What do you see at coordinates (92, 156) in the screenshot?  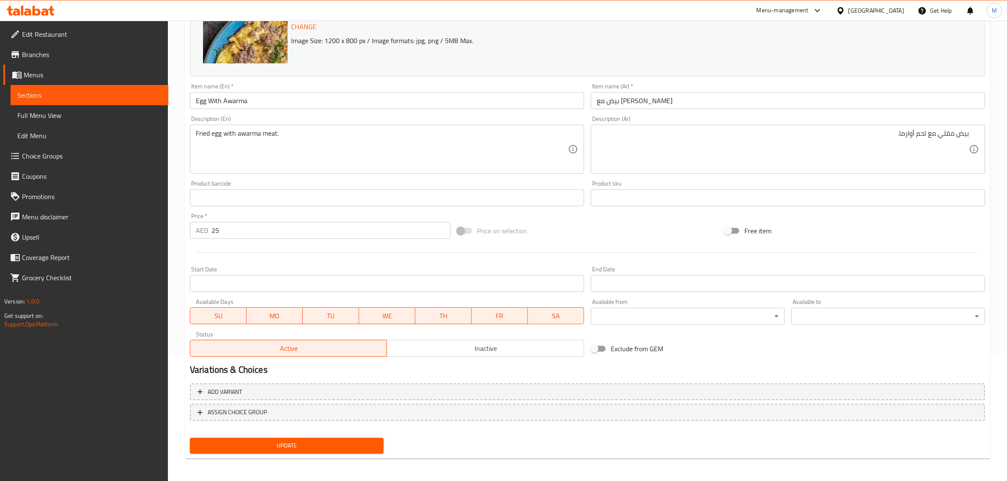 I see `span: Choice Groups` at bounding box center [92, 156].